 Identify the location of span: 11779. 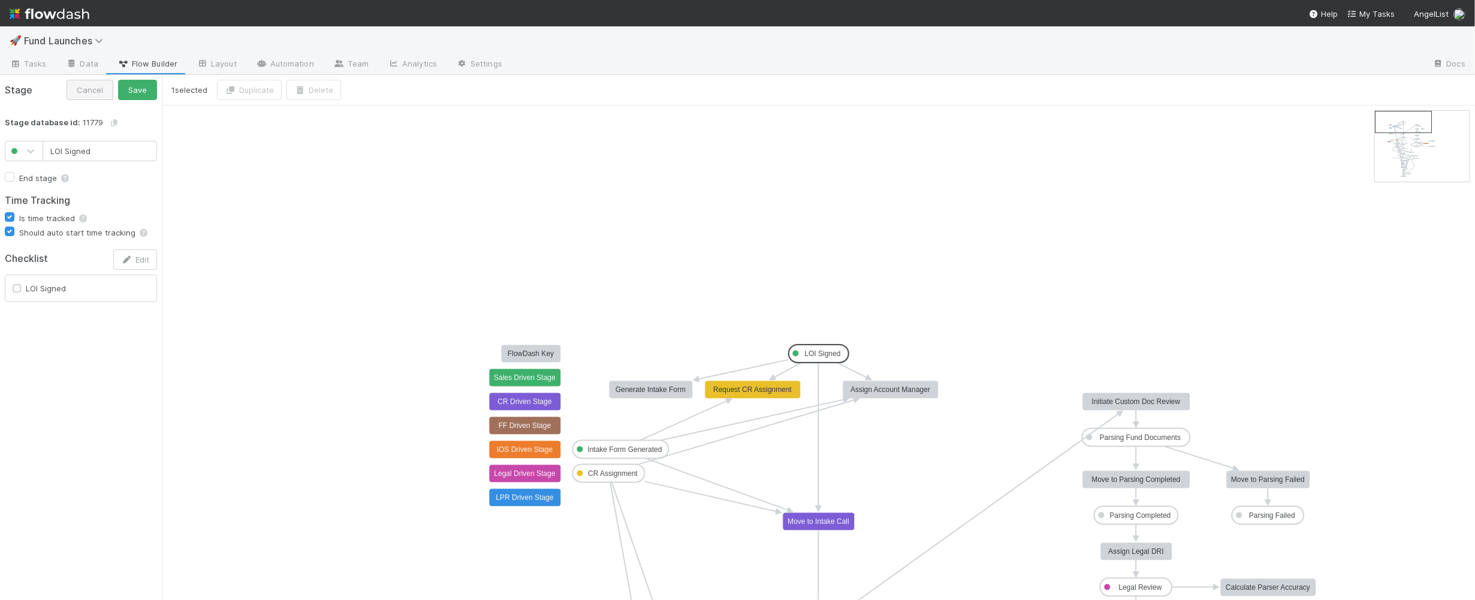
(65, 122).